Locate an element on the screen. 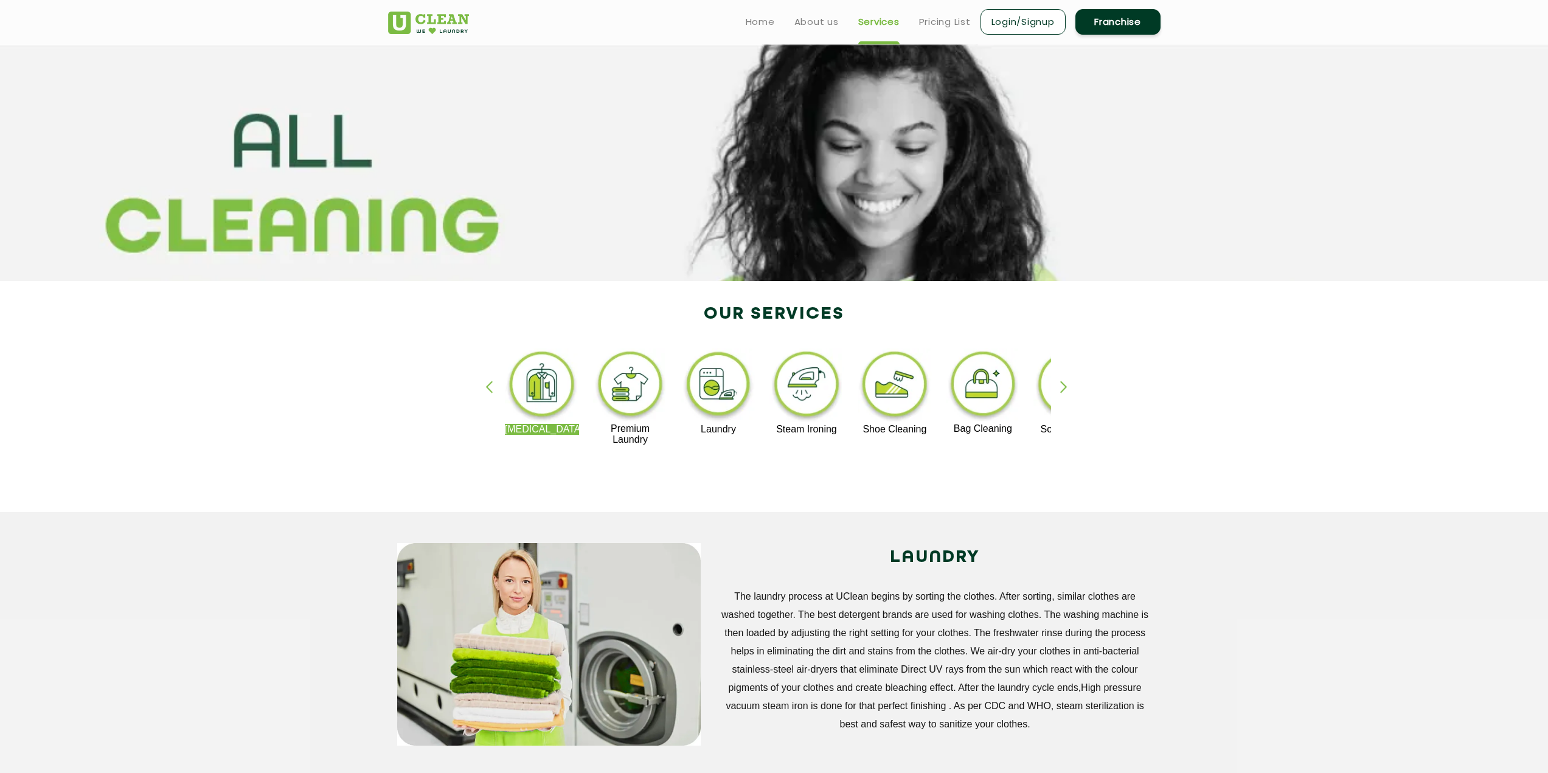  img: premium_laundry_cleaning_11zon.webp is located at coordinates (630, 386).